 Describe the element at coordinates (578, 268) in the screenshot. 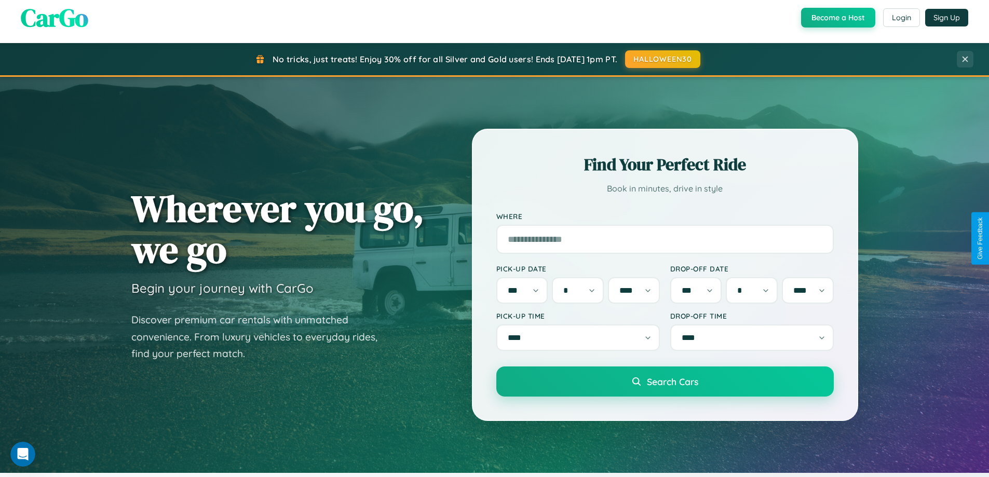

I see `label: Pick-up Date` at that location.